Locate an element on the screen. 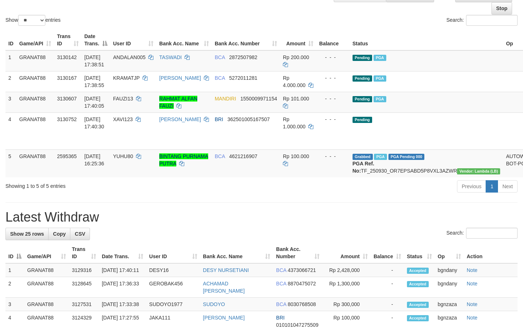 This screenshot has height=330, width=523. a: CSV is located at coordinates (80, 234).